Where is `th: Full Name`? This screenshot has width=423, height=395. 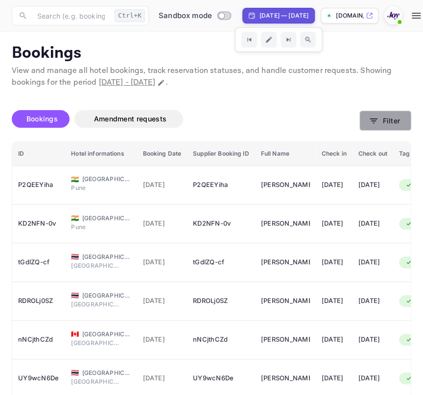 th: Full Name is located at coordinates (286, 154).